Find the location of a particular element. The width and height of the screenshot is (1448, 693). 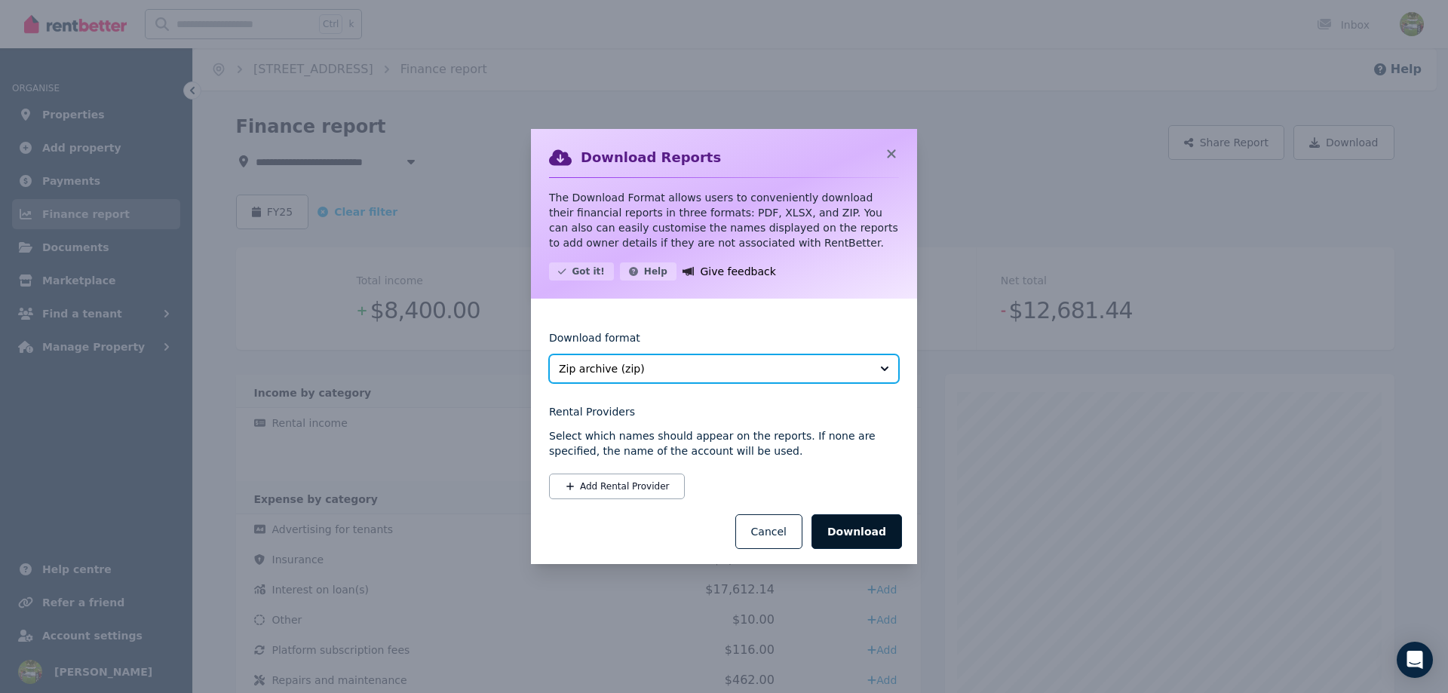

button: Help is located at coordinates (648, 271).